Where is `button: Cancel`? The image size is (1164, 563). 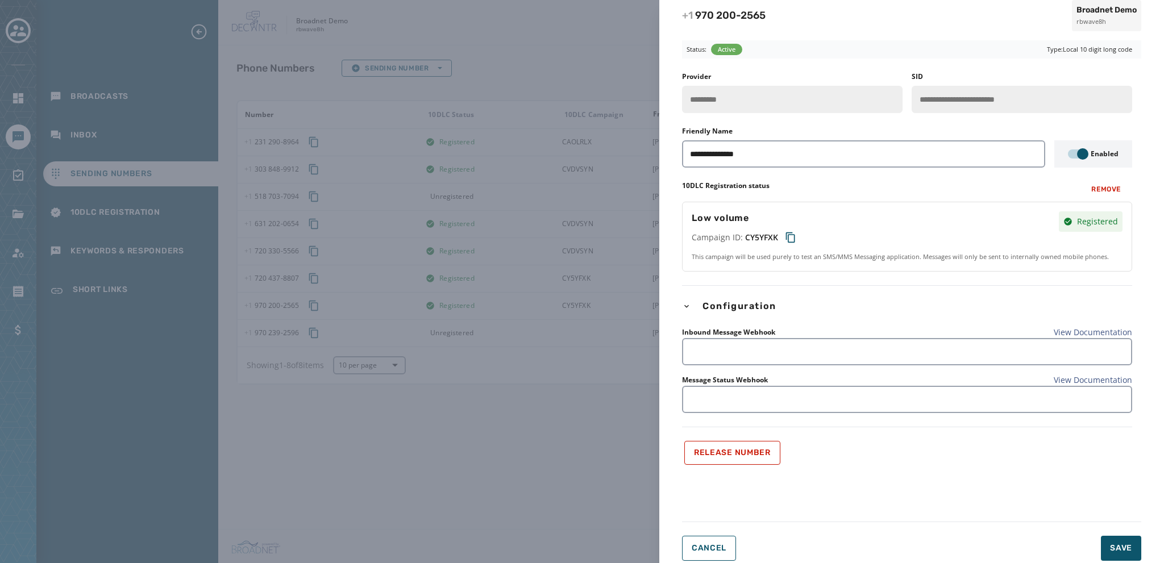
button: Cancel is located at coordinates (709, 548).